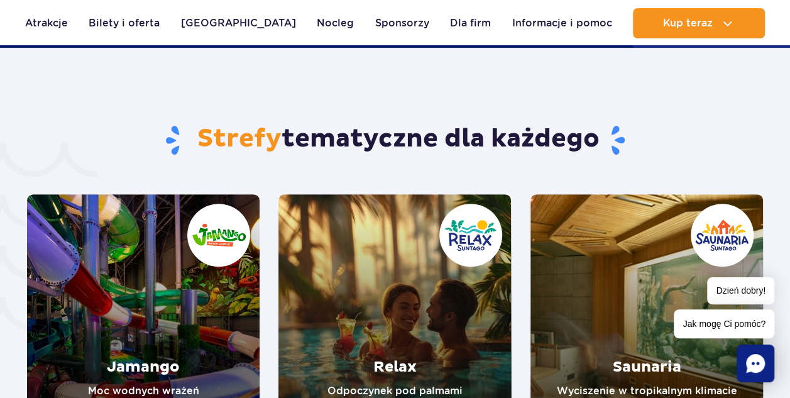 The width and height of the screenshot is (790, 398). What do you see at coordinates (402, 23) in the screenshot?
I see `a: Sponsorzy` at bounding box center [402, 23].